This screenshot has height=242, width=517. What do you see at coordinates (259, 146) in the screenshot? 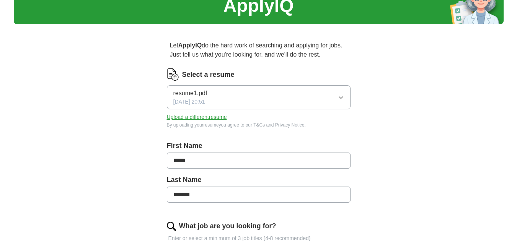
I see `label: First Name` at bounding box center [259, 146].